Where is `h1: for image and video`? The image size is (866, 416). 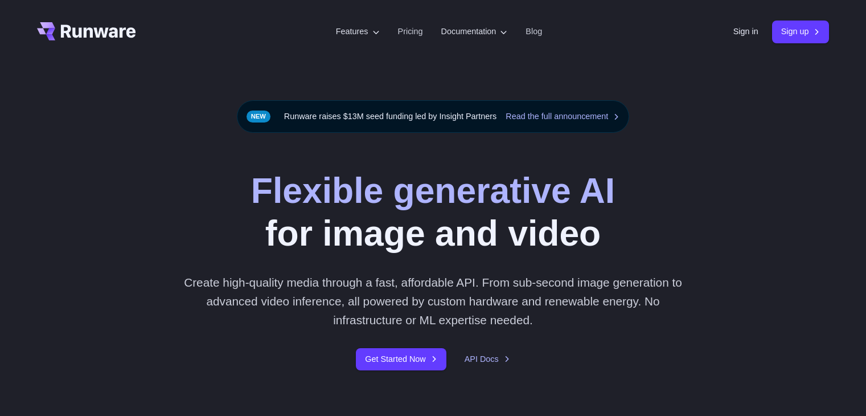 h1: for image and video is located at coordinates (433, 212).